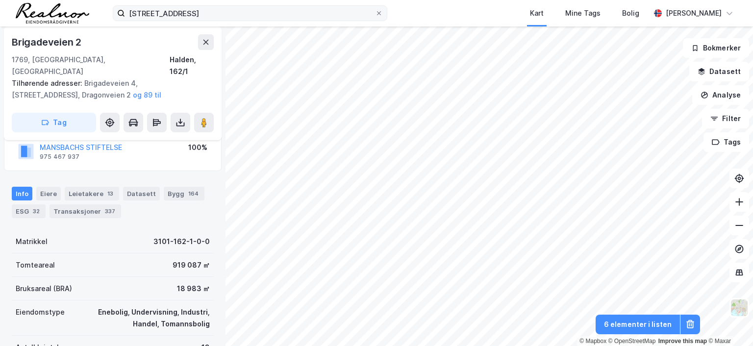 Image resolution: width=753 pixels, height=346 pixels. I want to click on div: Mine Tags, so click(583, 13).